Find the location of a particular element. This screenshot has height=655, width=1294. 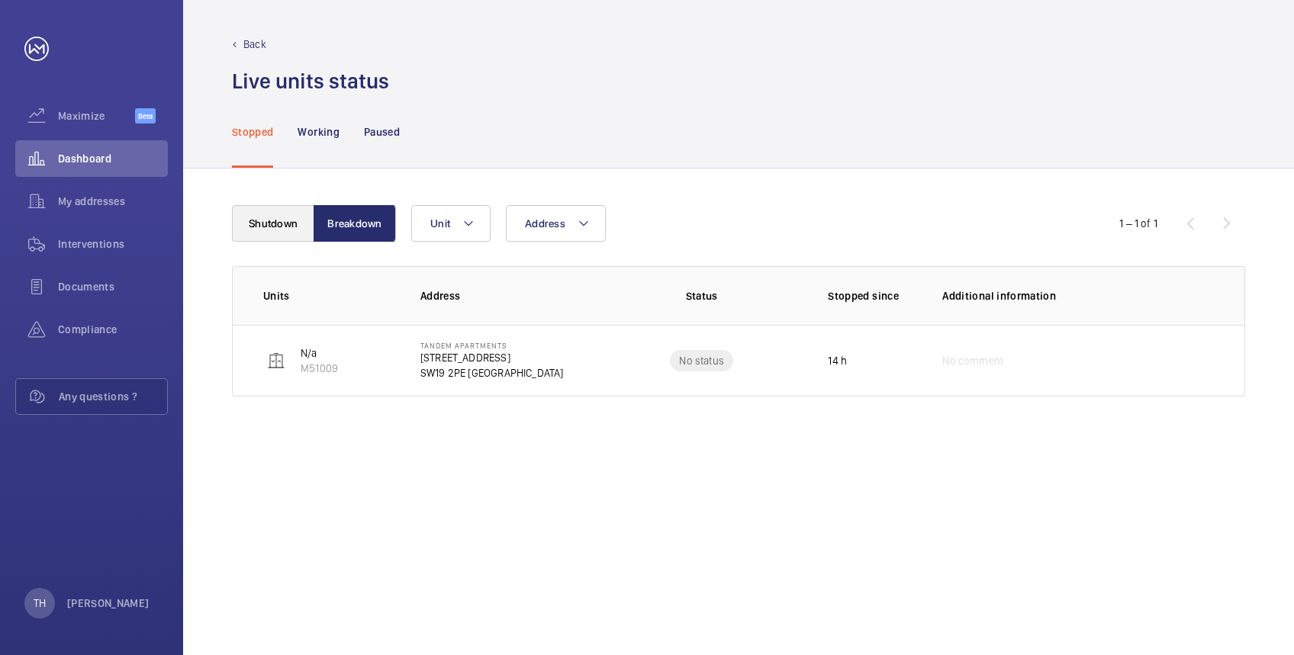

span: Documents is located at coordinates (113, 287).